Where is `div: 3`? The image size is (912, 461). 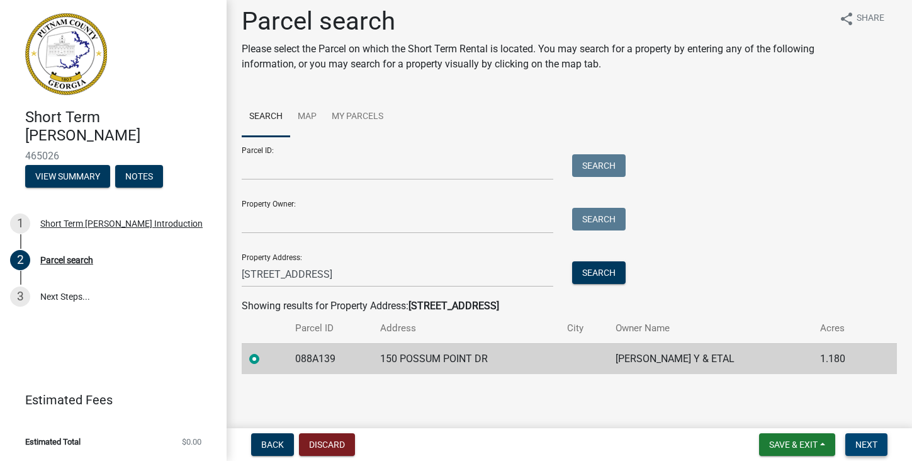 div: 3 is located at coordinates (20, 296).